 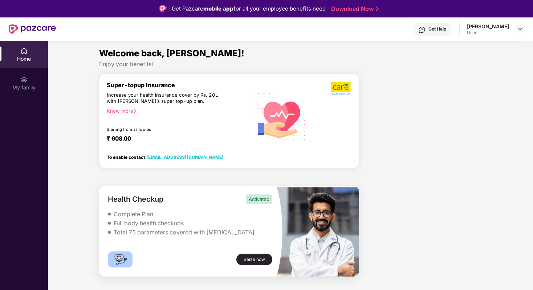 What do you see at coordinates (149, 223) in the screenshot?
I see `div: Full body health checkups` at bounding box center [149, 223].